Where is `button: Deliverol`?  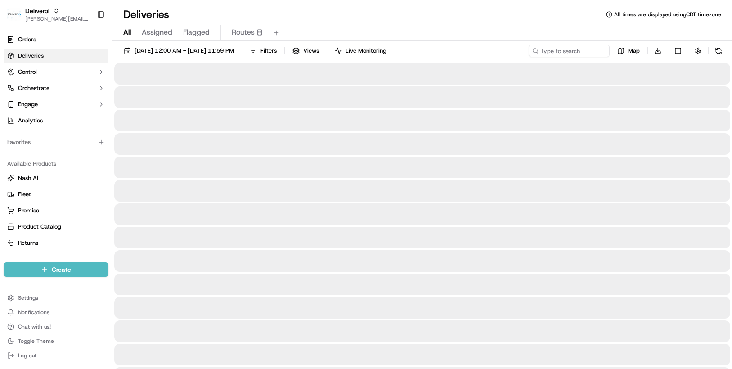 button: Deliverol is located at coordinates (37, 11).